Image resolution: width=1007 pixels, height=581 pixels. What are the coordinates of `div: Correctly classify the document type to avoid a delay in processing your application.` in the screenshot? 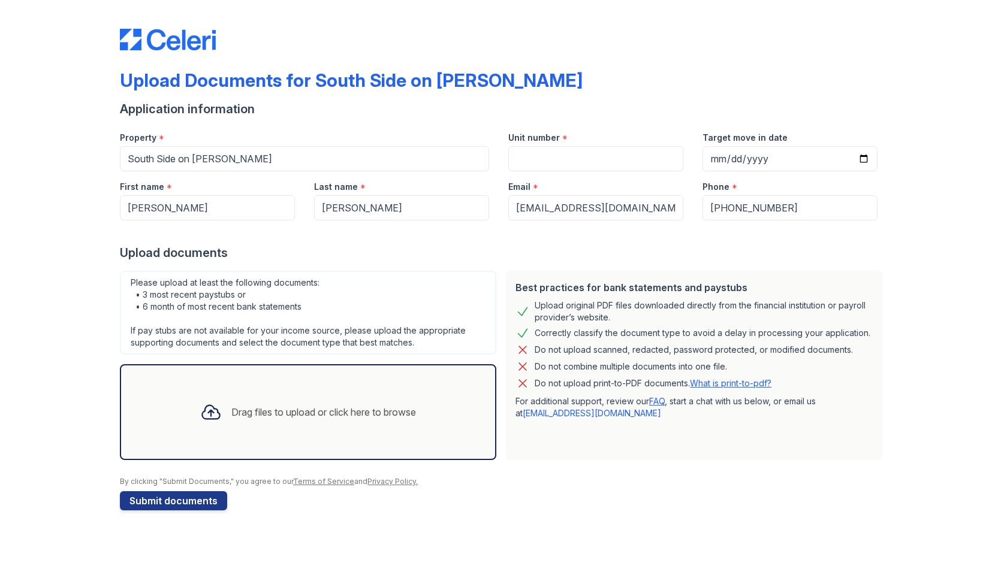 It's located at (702, 333).